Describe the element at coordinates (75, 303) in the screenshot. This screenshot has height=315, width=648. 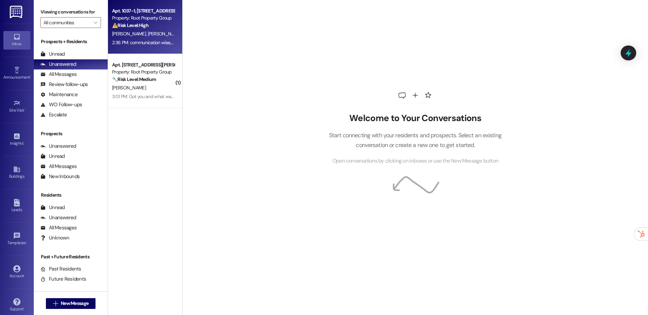
I see `span: New Message` at that location.